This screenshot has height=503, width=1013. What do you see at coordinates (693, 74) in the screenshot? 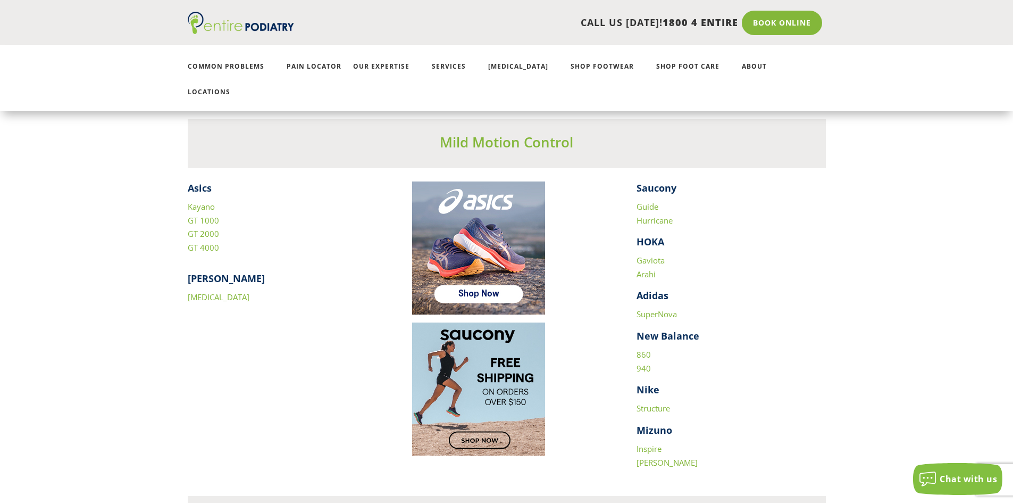
I see `a: Shop Foot Care` at bounding box center [693, 74].